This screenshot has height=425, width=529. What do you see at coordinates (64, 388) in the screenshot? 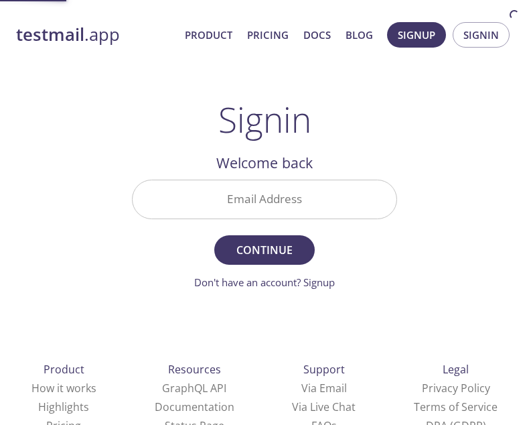
I see `a: How it works` at bounding box center [64, 388].